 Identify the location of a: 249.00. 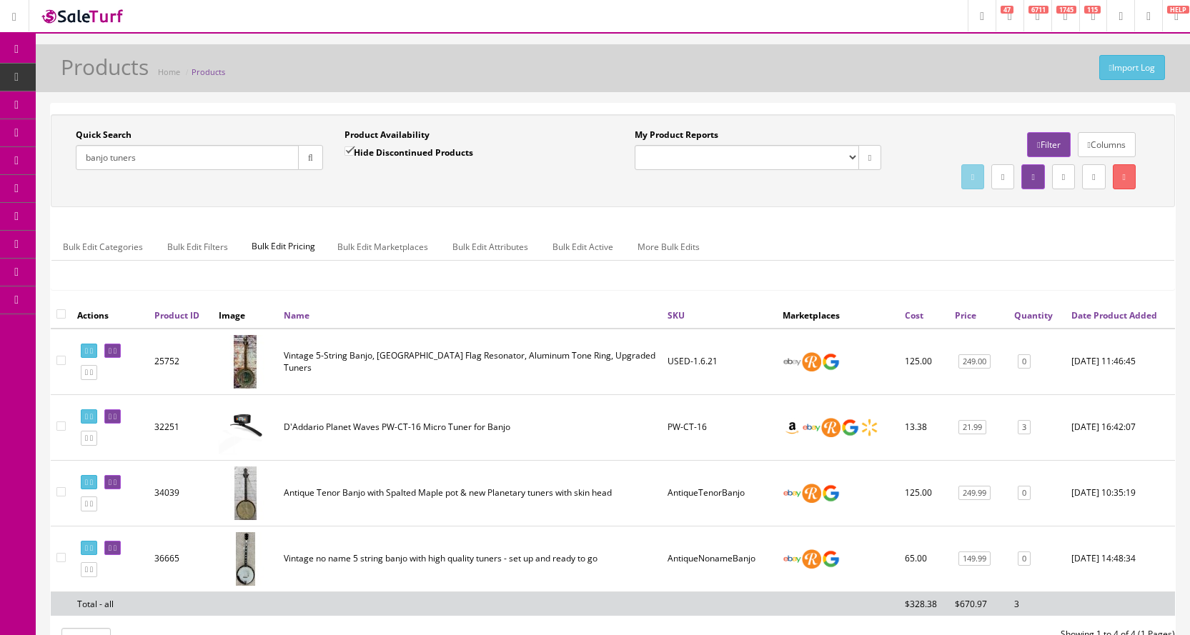
(974, 362).